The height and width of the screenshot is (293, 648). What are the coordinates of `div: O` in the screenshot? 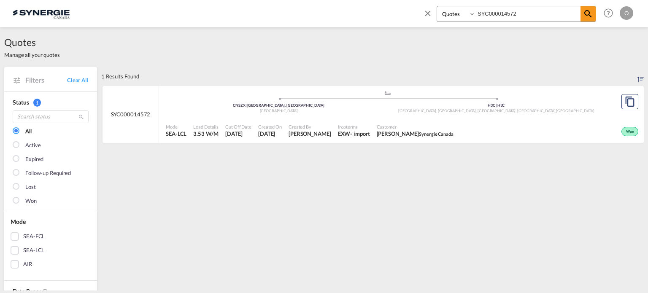 It's located at (627, 13).